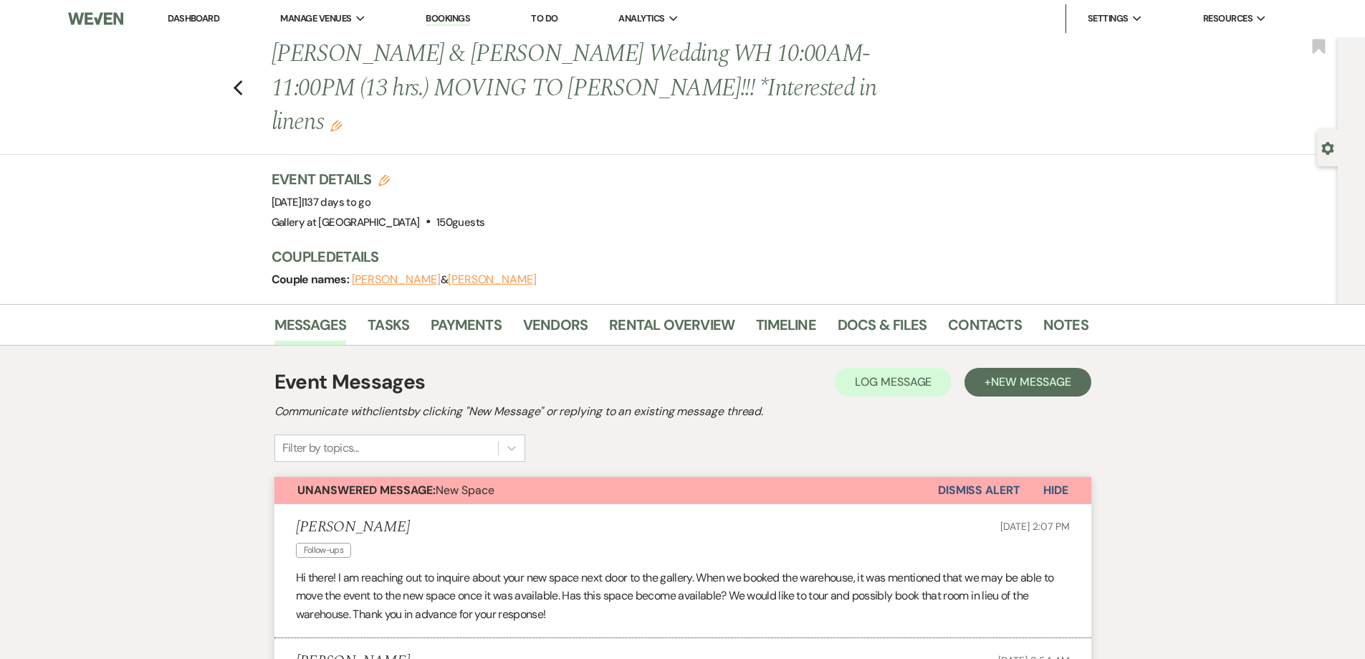 This screenshot has height=659, width=1365. Describe the element at coordinates (315, 19) in the screenshot. I see `span: Manage Venues` at that location.